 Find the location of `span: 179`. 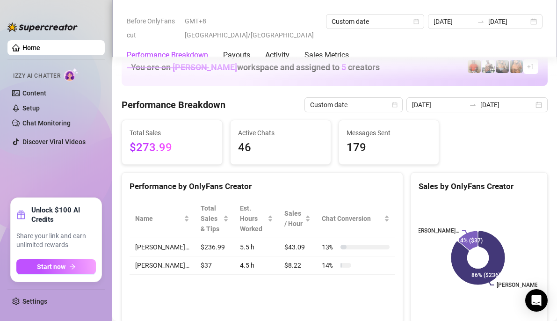

span: 179 is located at coordinates (389, 148).